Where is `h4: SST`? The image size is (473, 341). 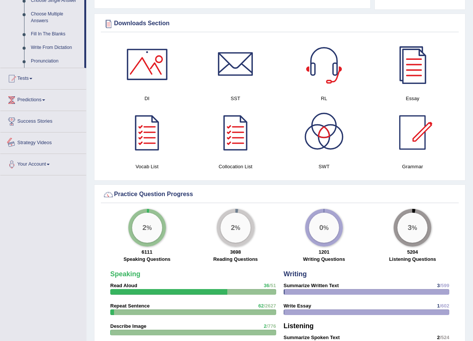 h4: SST is located at coordinates (235, 98).